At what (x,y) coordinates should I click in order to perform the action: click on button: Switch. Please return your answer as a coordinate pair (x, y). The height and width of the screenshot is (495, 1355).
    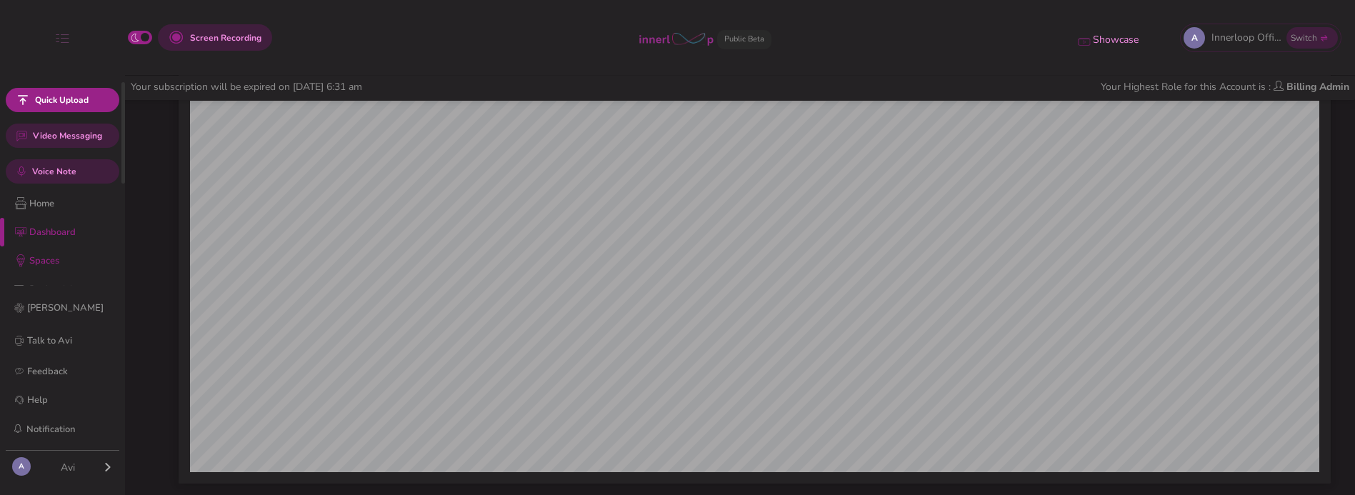
    Looking at the image, I should click on (1312, 38).